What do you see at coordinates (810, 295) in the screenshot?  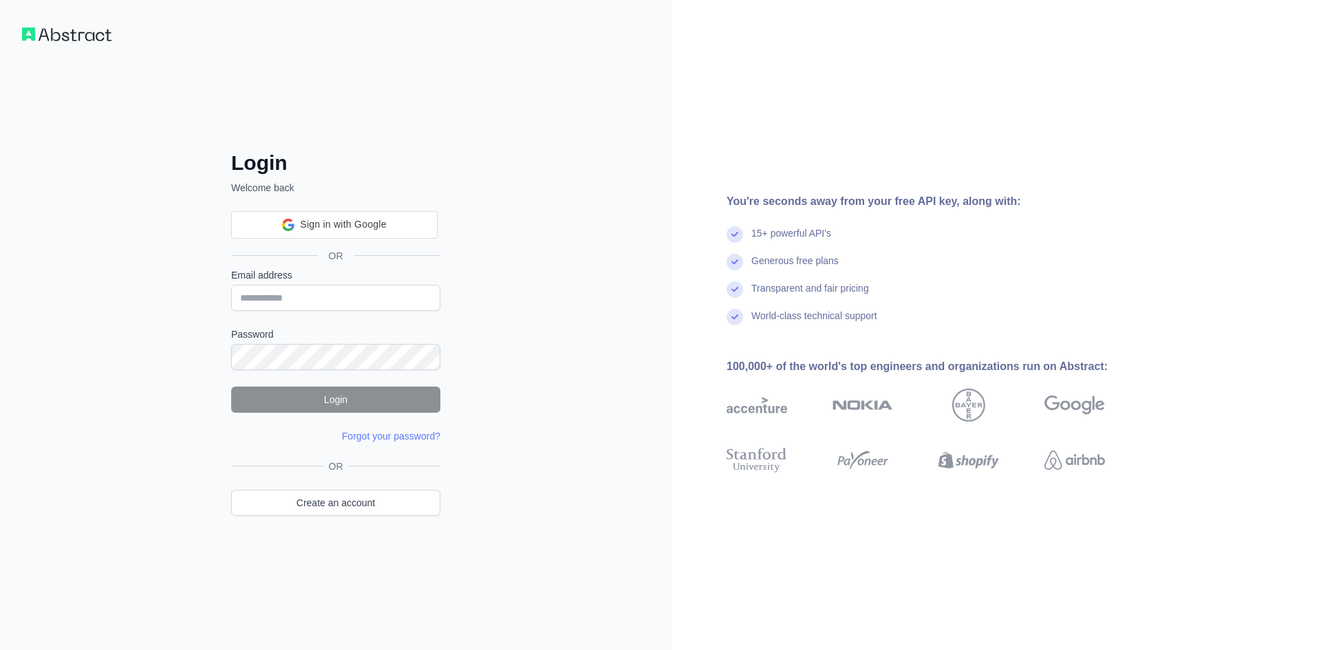 I see `div: Transparent and fair pricing` at bounding box center [810, 295].